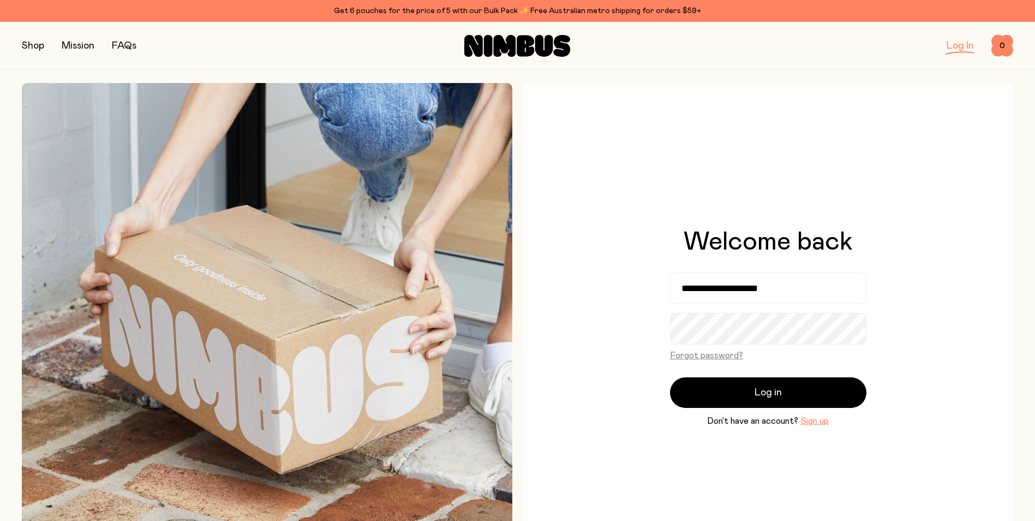  I want to click on button: Forgot password?, so click(707, 355).